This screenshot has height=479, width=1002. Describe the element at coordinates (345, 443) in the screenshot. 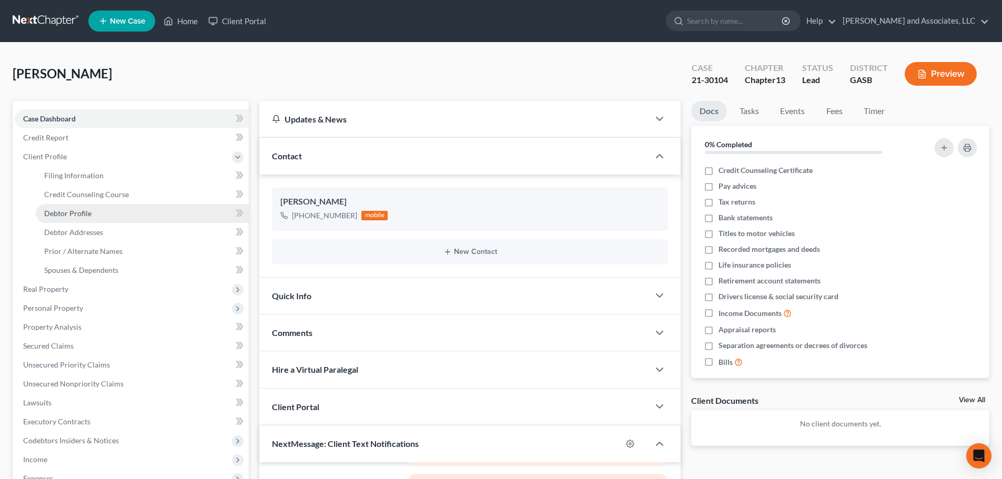

I see `span: NextMessage: Client Text Notifications` at that location.